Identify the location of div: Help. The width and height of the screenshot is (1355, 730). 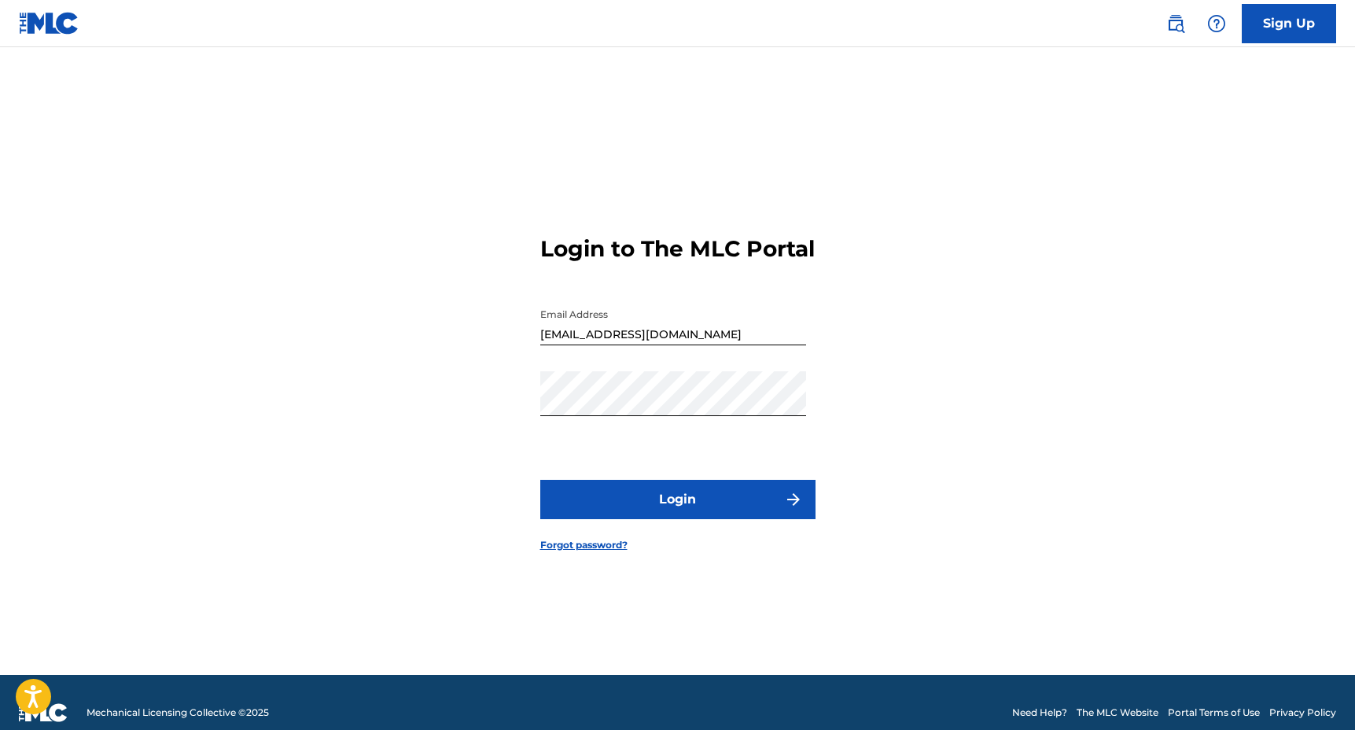
(1217, 24).